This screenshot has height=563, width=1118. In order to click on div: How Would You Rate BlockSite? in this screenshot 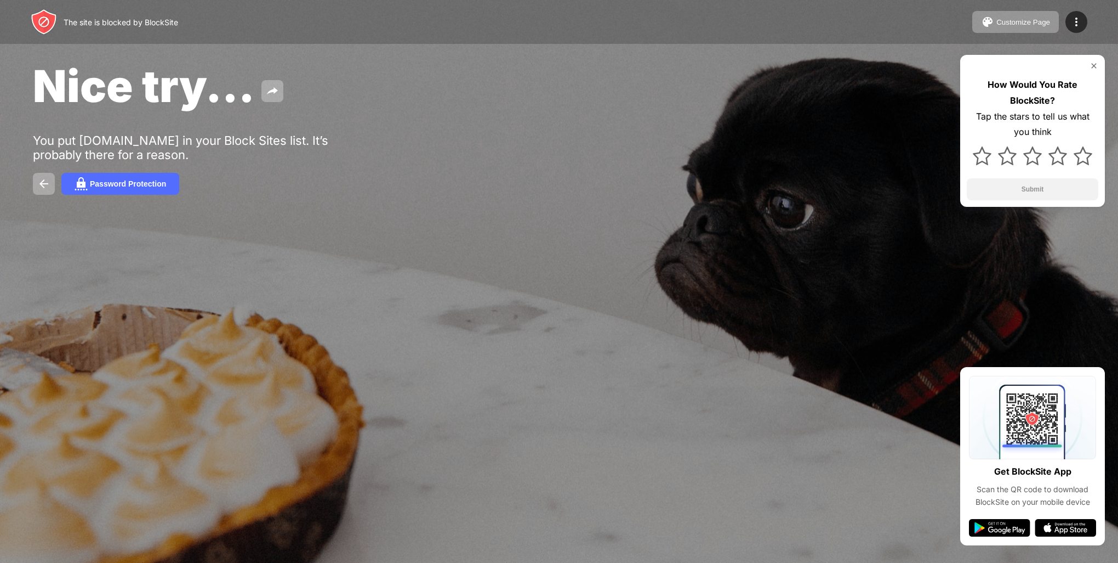, I will do `click(1033, 93)`.